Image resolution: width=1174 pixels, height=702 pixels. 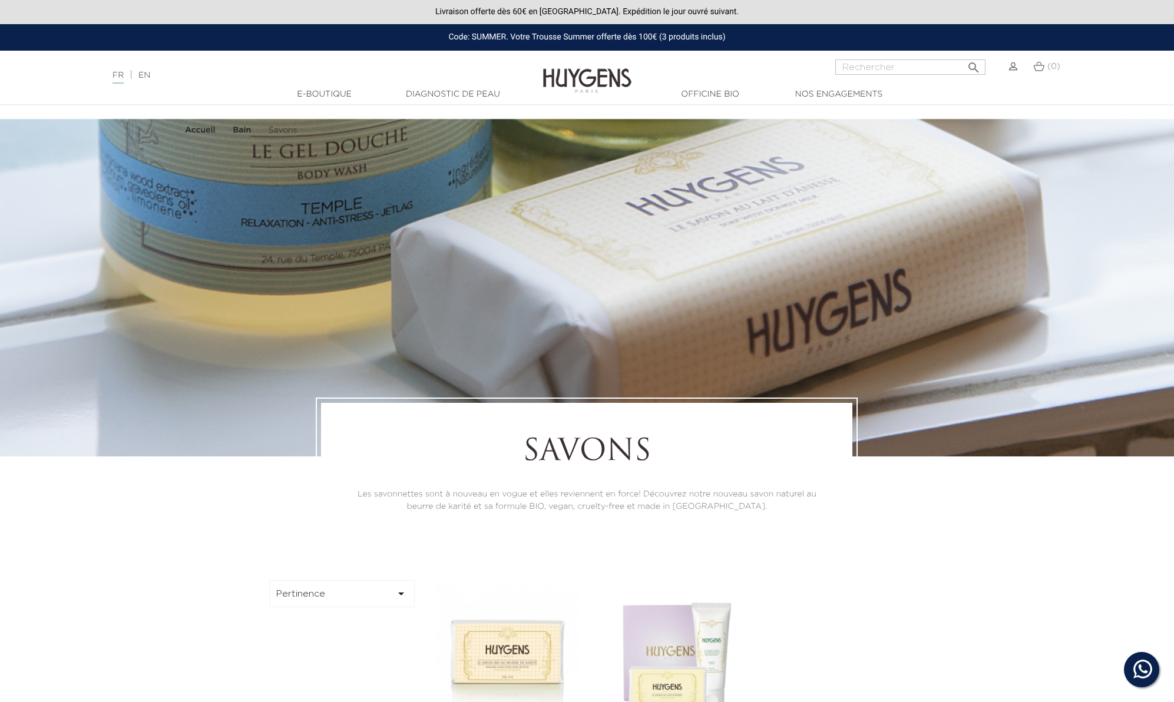 What do you see at coordinates (201, 130) in the screenshot?
I see `a: Accueil` at bounding box center [201, 130].